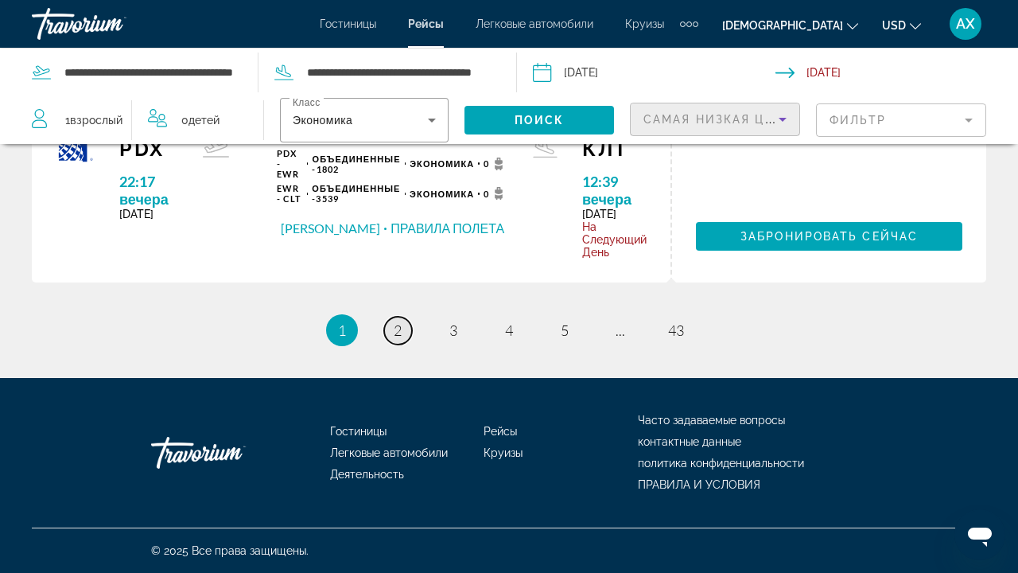 This screenshot has height=573, width=1018. I want to click on span: политика конфиденциальности, so click(721, 463).